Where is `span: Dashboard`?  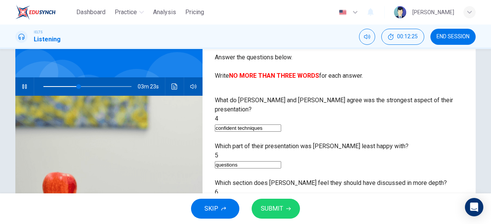
span: Dashboard is located at coordinates (91, 12).